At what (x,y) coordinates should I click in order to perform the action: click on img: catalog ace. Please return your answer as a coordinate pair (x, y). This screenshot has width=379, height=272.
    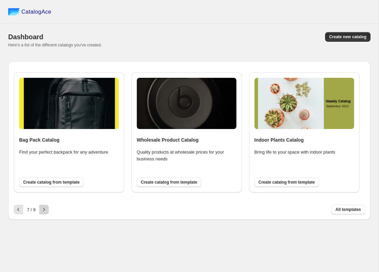
    Looking at the image, I should click on (14, 12).